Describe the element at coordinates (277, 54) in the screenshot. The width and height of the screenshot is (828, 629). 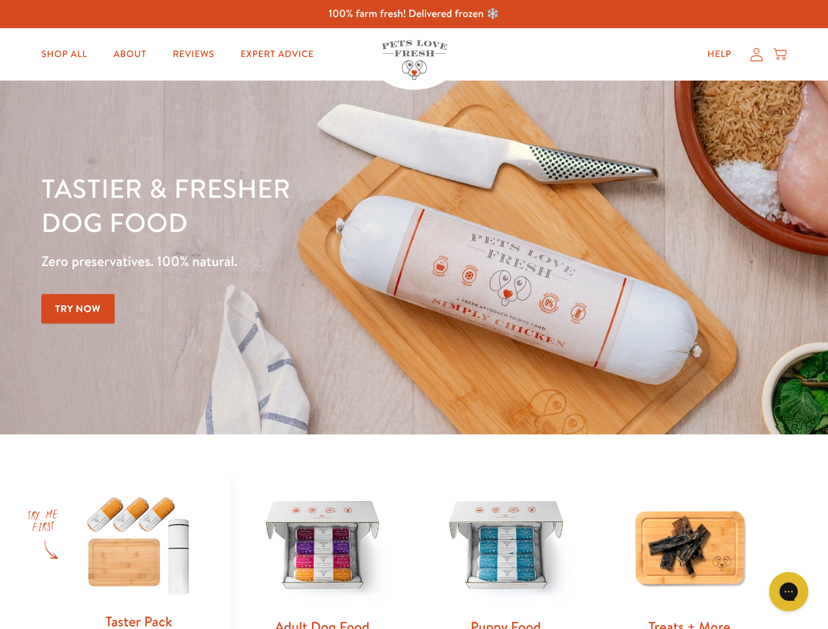
I see `a: Expert Advice` at that location.